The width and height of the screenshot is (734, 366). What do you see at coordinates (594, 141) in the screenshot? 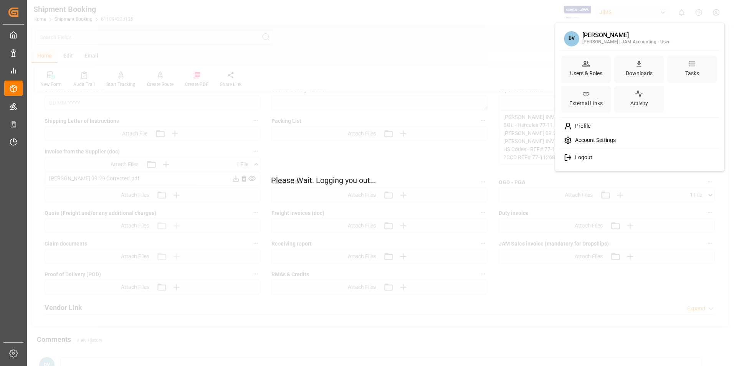
I see `span: Account Settings` at bounding box center [594, 141].